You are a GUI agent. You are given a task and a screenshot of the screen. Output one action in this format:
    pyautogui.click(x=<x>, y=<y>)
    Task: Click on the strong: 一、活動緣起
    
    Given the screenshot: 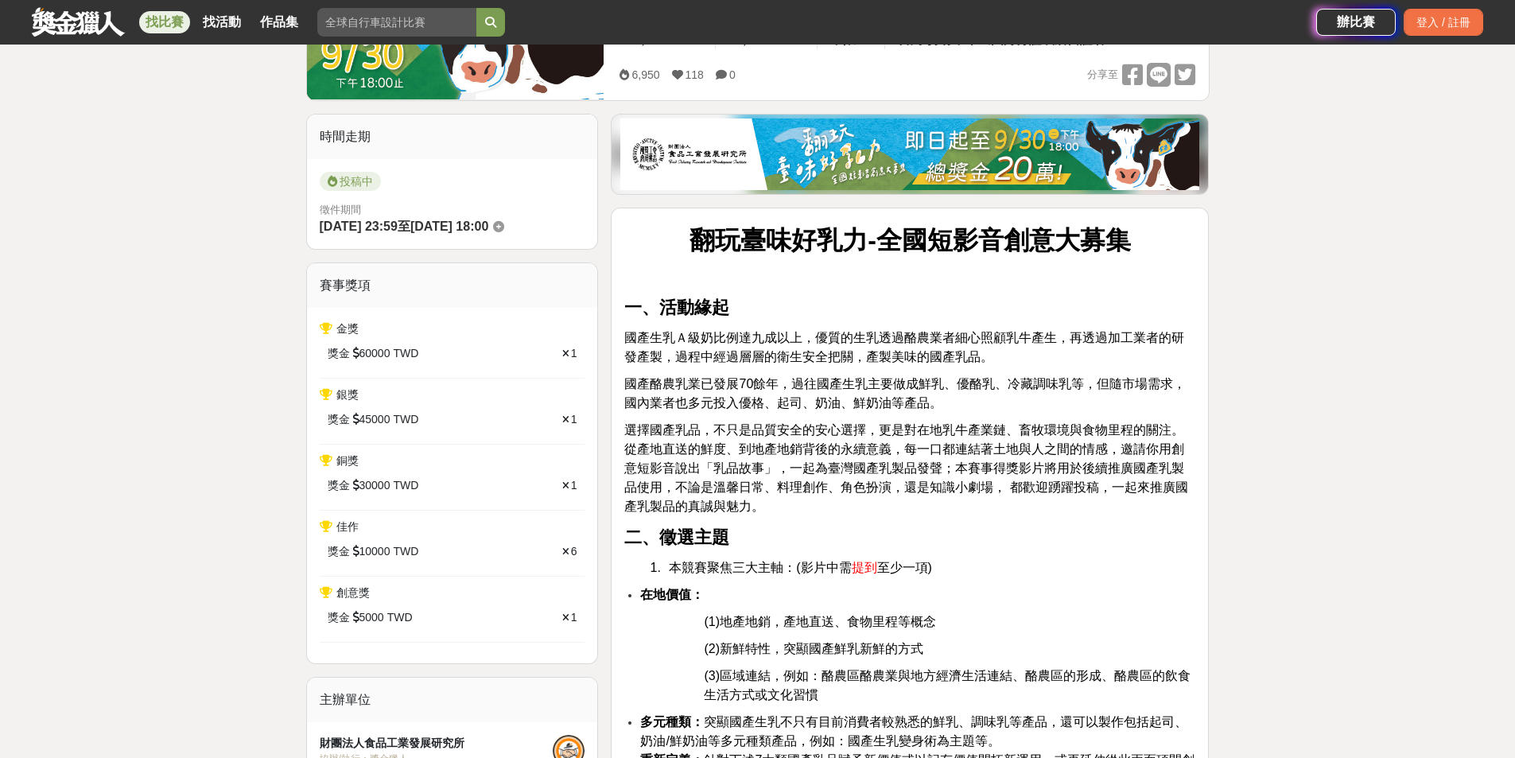 What is the action you would take?
    pyautogui.click(x=677, y=307)
    